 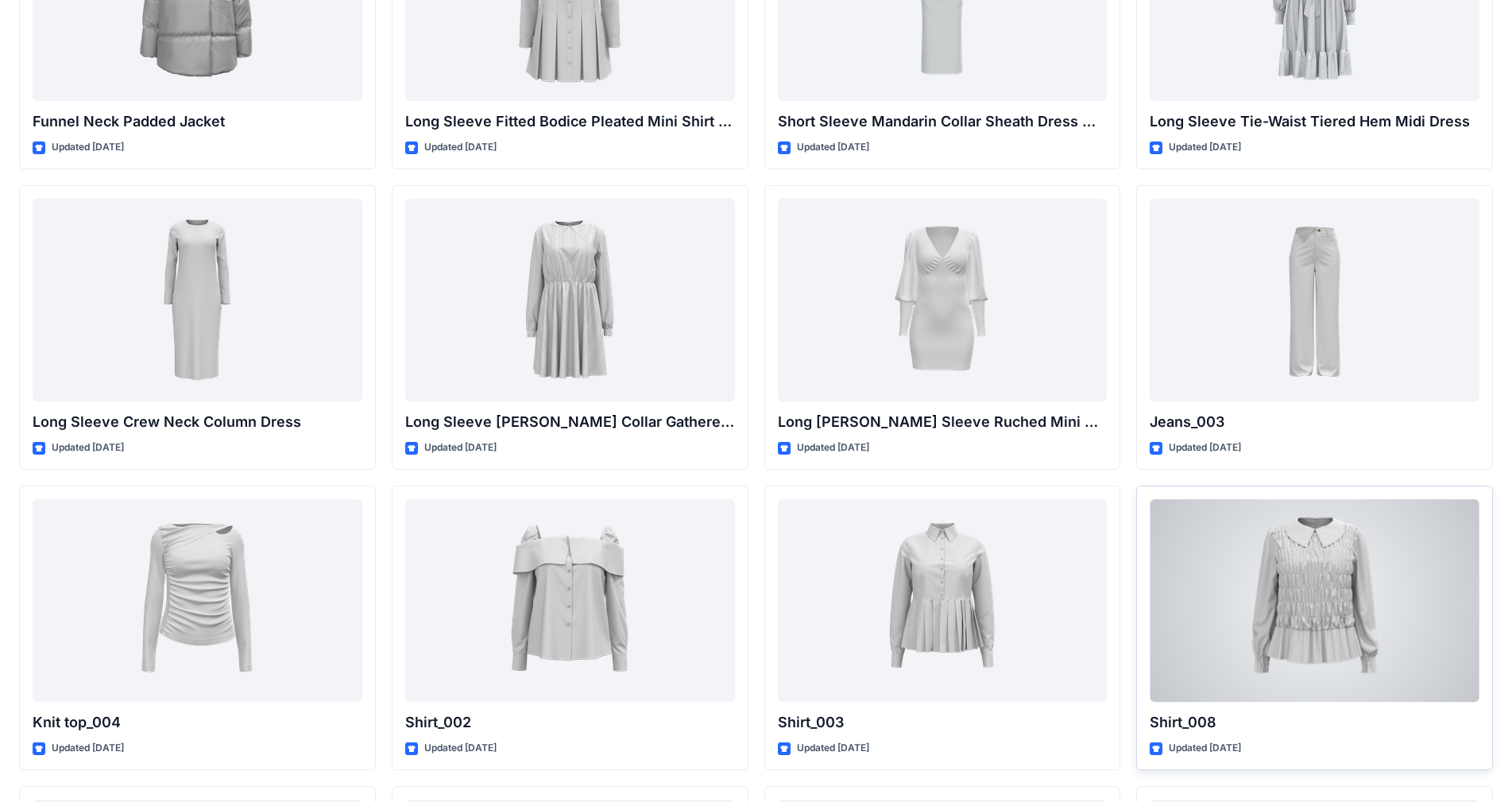 I want to click on a: Shirt_008, so click(x=1314, y=600).